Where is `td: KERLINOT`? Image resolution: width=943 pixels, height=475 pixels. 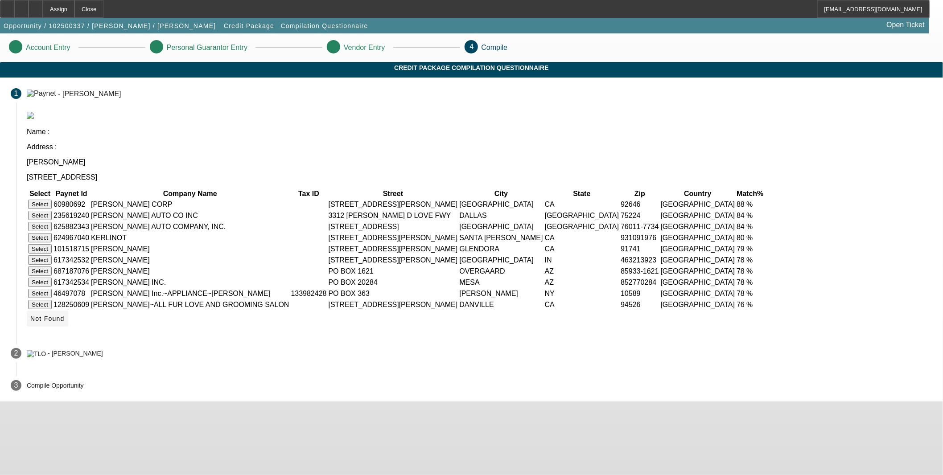
td: KERLINOT is located at coordinates (190, 238).